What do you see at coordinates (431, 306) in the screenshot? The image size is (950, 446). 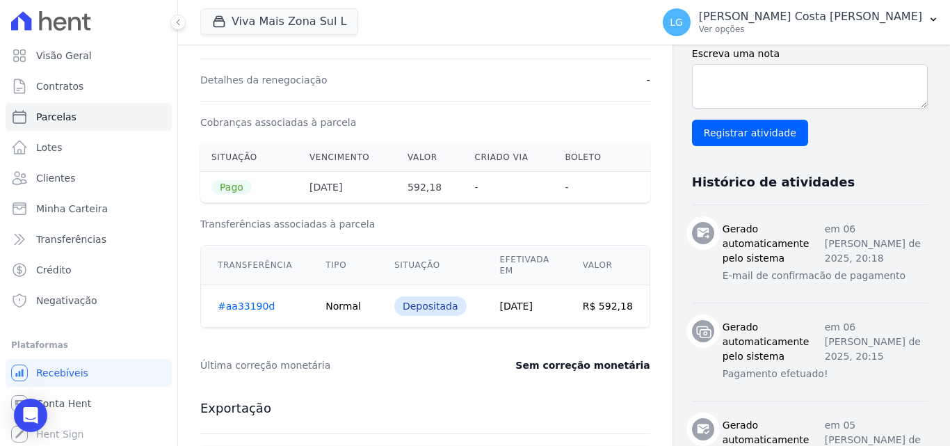 I see `div: Depositada` at bounding box center [431, 306].